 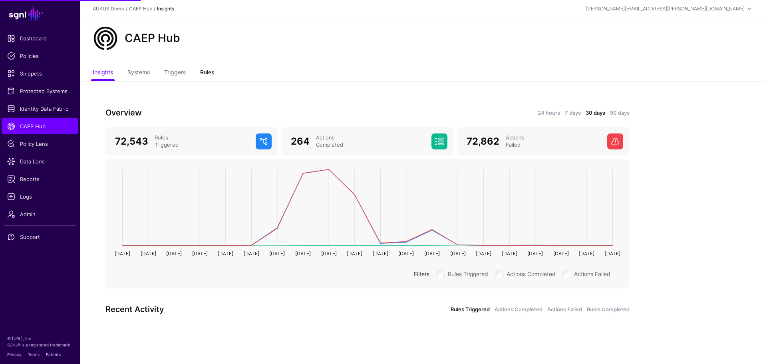 What do you see at coordinates (40, 214) in the screenshot?
I see `a: Admin` at bounding box center [40, 214].